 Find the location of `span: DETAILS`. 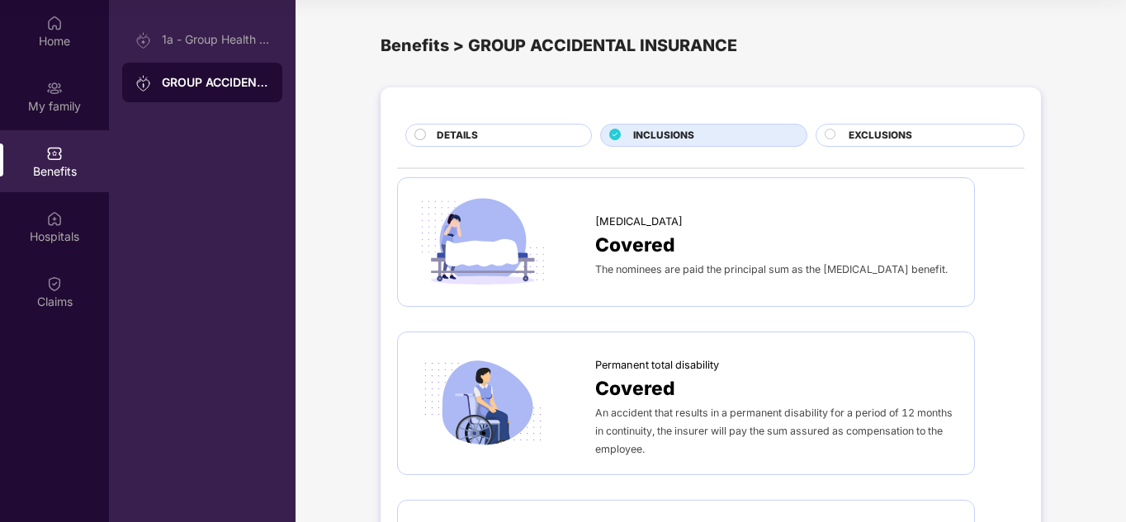

span: DETAILS is located at coordinates (457, 135).